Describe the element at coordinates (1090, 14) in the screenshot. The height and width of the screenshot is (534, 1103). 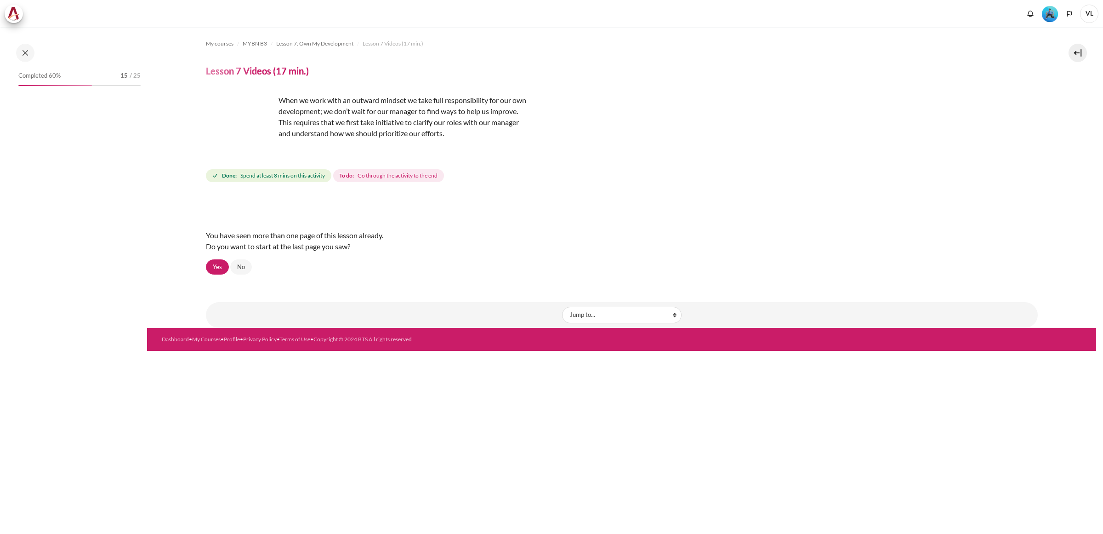
I see `span: VL` at that location.